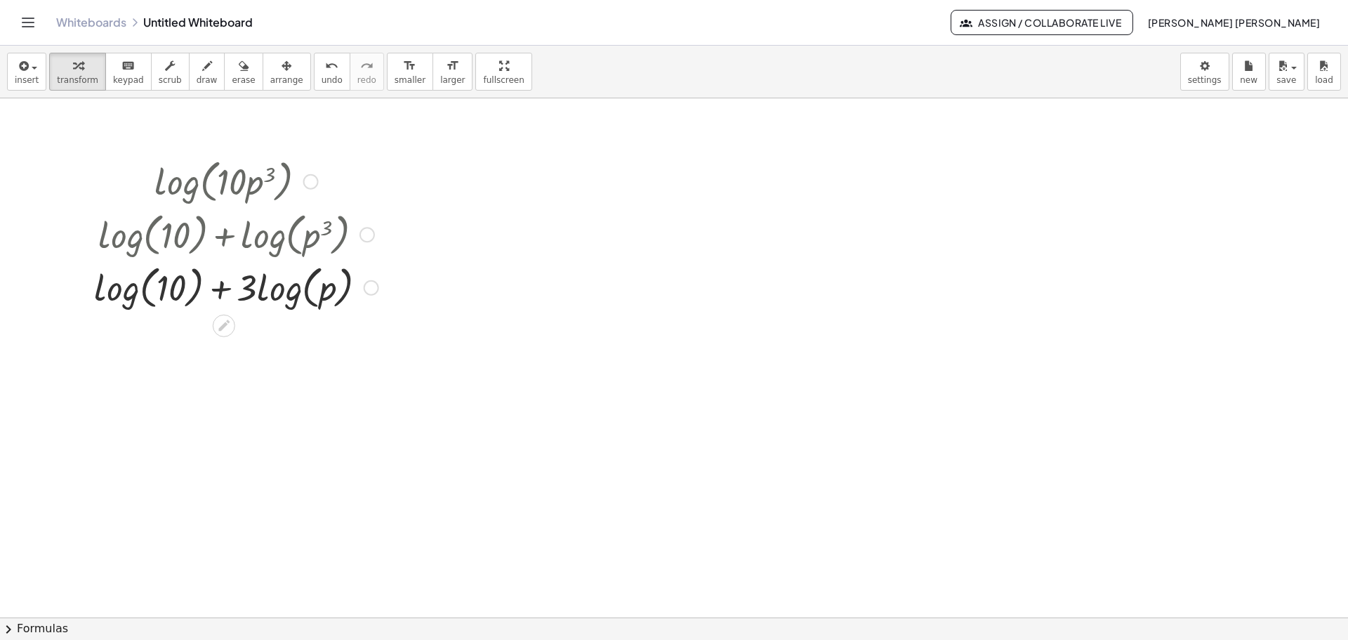  I want to click on span: larger, so click(452, 80).